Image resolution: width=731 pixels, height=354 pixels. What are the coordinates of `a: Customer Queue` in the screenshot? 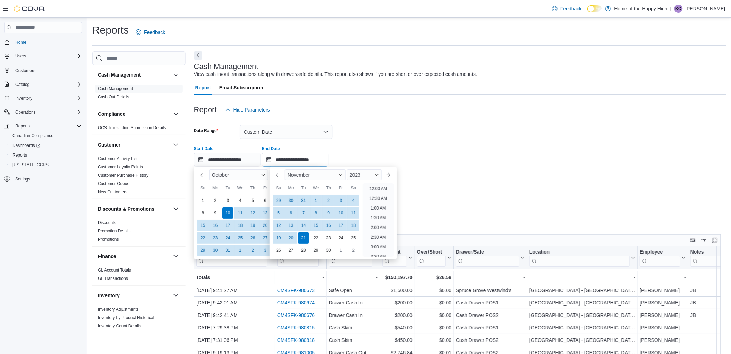 It's located at (113, 184).